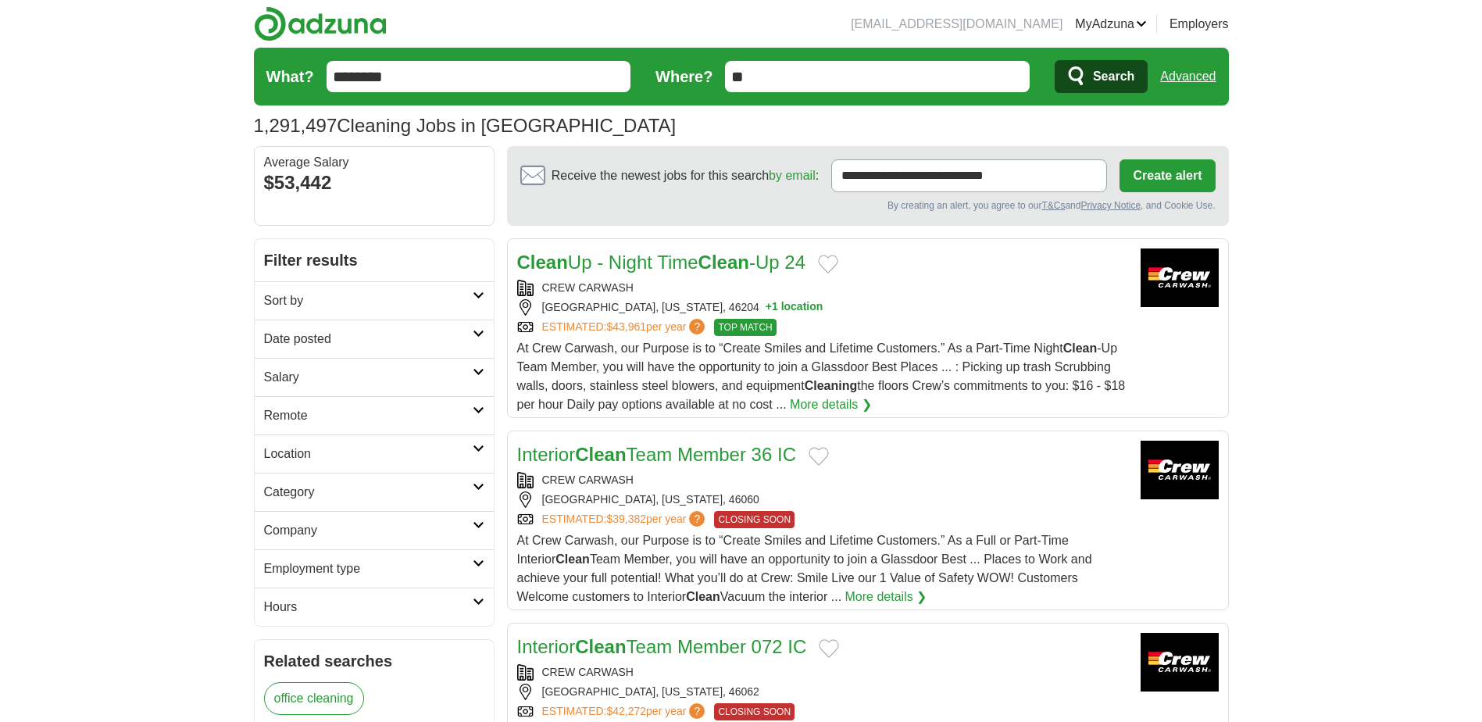 This screenshot has width=1482, height=722. What do you see at coordinates (290, 77) in the screenshot?
I see `label: What?` at bounding box center [290, 77].